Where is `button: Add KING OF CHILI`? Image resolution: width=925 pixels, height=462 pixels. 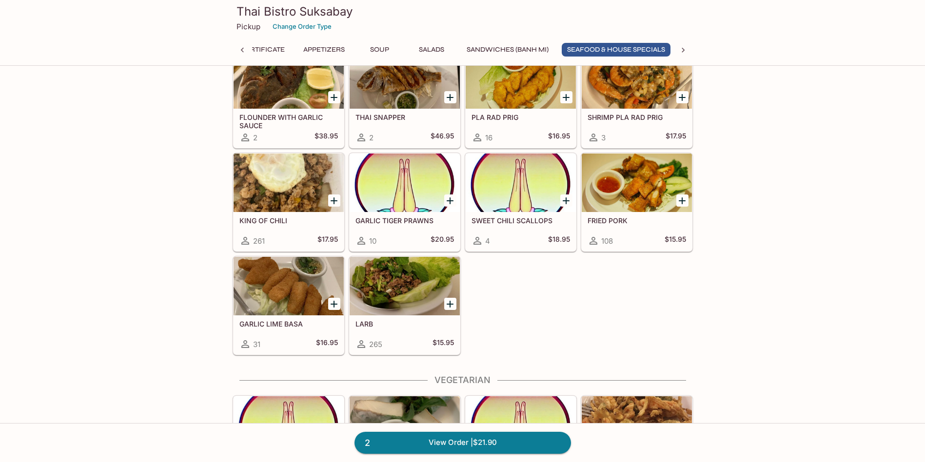 button: Add KING OF CHILI is located at coordinates (334, 200).